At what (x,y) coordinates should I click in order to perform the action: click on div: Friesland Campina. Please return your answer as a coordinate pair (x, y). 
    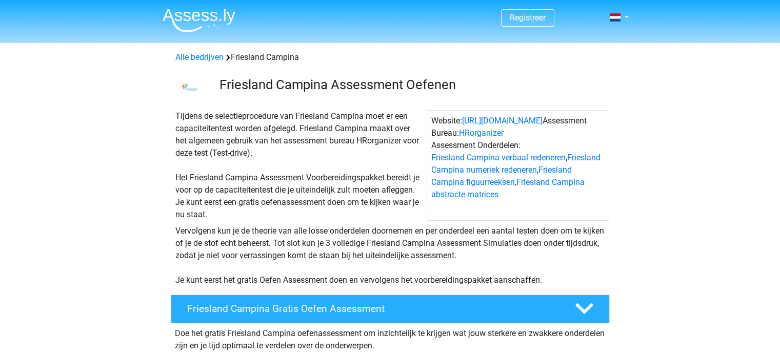
    Looking at the image, I should click on (390, 57).